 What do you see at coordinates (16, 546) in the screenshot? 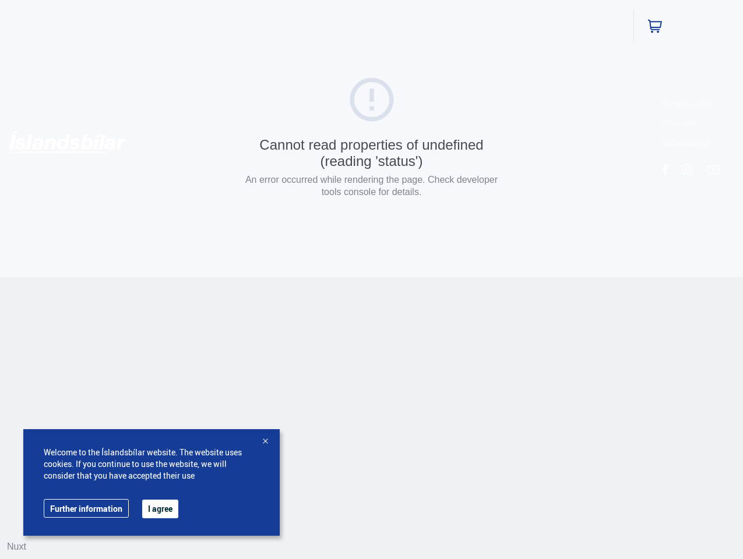
I see `a: Nuxt` at bounding box center [16, 546].